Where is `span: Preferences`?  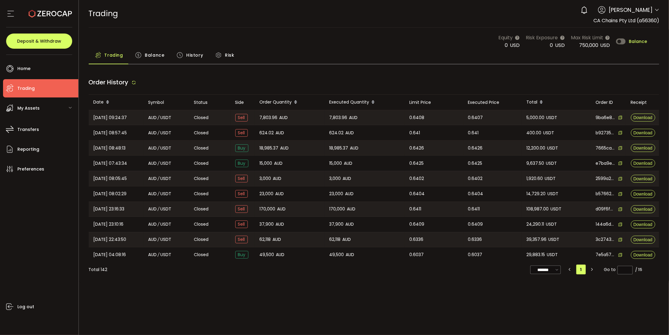
span: Preferences is located at coordinates (31, 169).